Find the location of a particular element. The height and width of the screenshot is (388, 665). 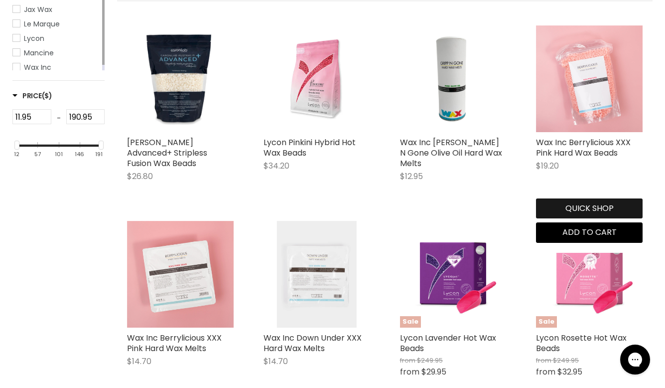

img: Wax Inc Down Under XXX Hard Wax Melts is located at coordinates (317, 274).